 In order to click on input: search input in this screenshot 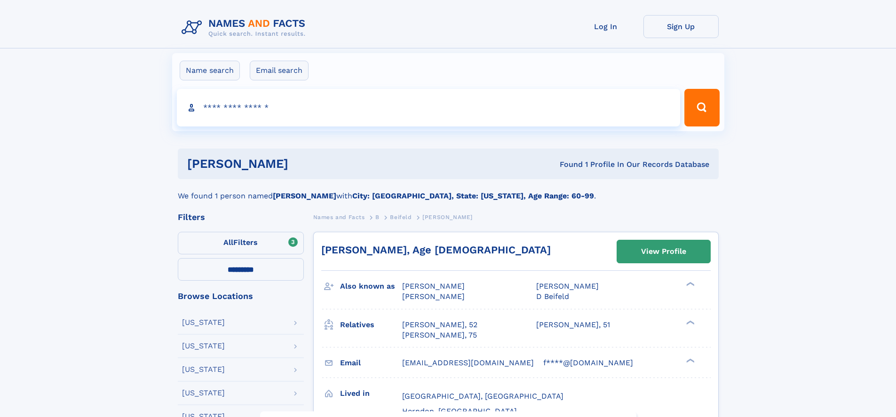, I will do `click(428, 108)`.